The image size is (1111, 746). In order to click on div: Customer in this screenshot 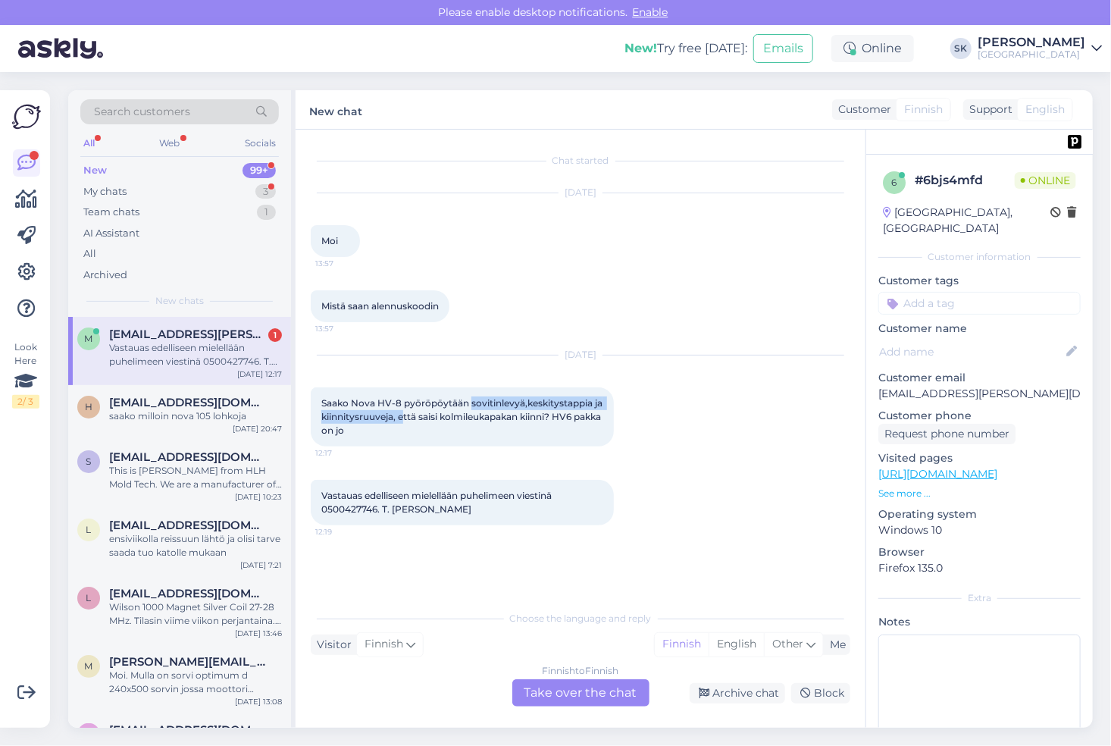, I will do `click(862, 109)`.